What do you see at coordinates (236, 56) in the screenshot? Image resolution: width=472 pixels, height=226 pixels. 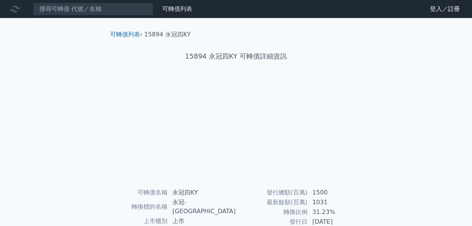 I see `h1: 15894 永冠四KY 可轉債詳細資訊` at bounding box center [236, 56].